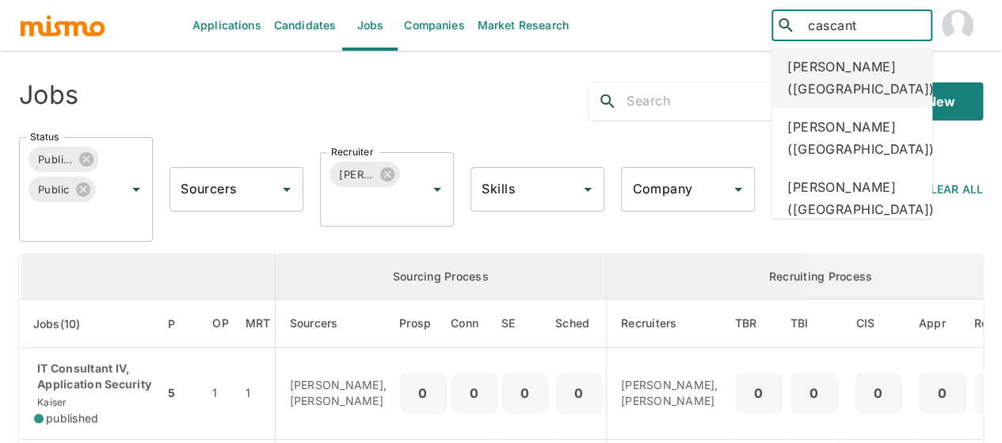 This screenshot has width=1002, height=443. What do you see at coordinates (181, 324) in the screenshot?
I see `span: P` at bounding box center [181, 324].